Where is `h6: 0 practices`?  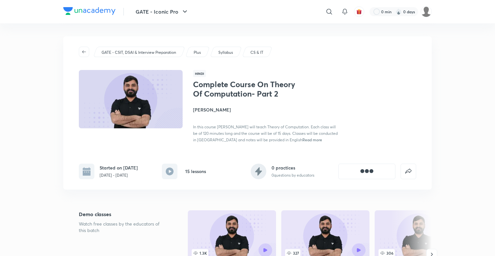 h6: 0 practices is located at coordinates (293, 168).